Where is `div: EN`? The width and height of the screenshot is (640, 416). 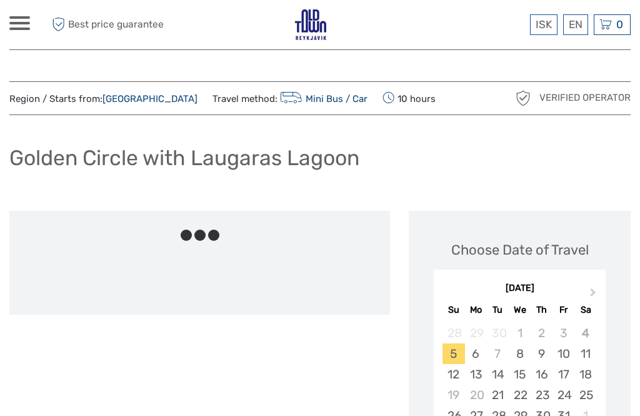 div: EN is located at coordinates (576, 24).